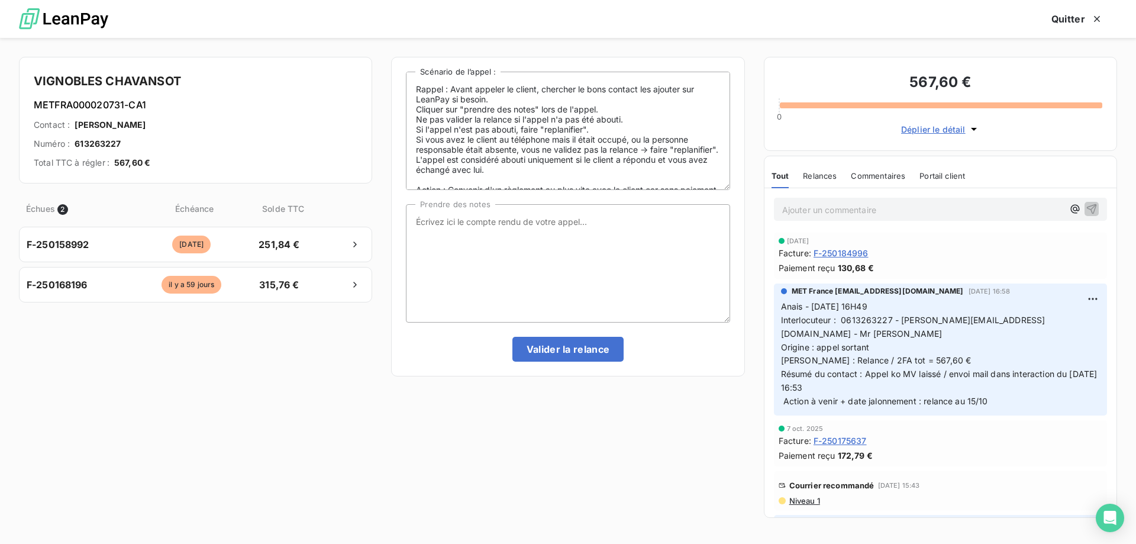 This screenshot has height=544, width=1136. What do you see at coordinates (841, 253) in the screenshot?
I see `span: F-250184996` at bounding box center [841, 253].